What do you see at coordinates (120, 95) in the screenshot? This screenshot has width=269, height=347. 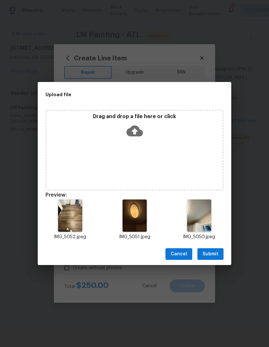 I see `h2: Upload file` at bounding box center [120, 95].